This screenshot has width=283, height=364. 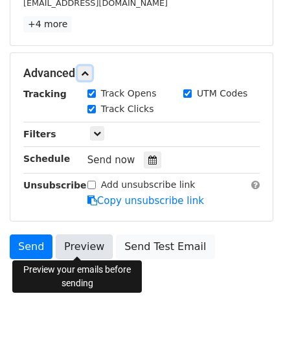 What do you see at coordinates (77, 277) in the screenshot?
I see `div: Preview your emails before sending` at bounding box center [77, 277].